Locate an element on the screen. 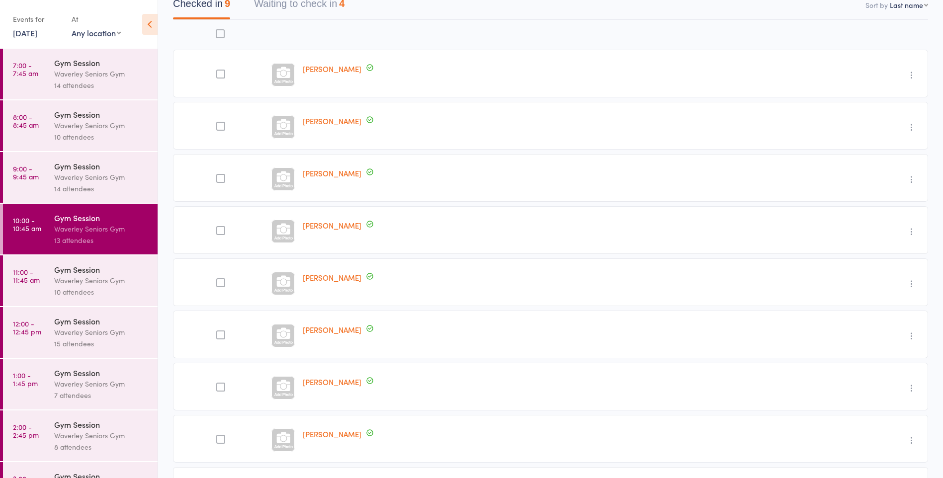 The height and width of the screenshot is (478, 943). a: 2:00 -2:45 pmGym SessionWaverley Seniors Gym8 attendees is located at coordinates (80, 436).